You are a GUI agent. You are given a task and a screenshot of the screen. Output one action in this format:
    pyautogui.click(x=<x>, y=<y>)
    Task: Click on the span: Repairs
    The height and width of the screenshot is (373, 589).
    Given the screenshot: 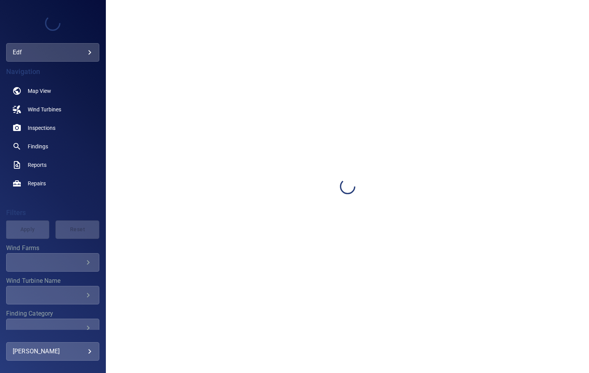 What is the action you would take?
    pyautogui.click(x=37, y=183)
    